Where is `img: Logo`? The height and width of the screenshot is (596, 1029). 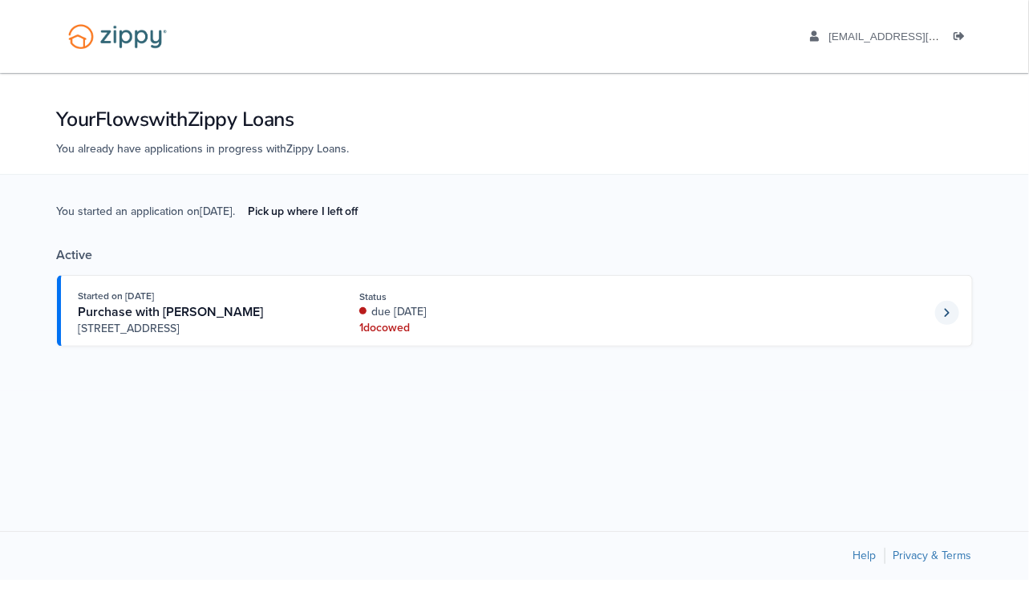
img: Logo is located at coordinates (117, 36).